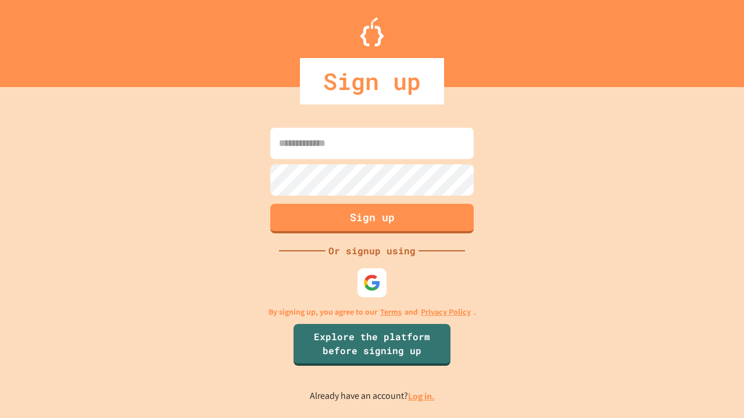 The height and width of the screenshot is (418, 744). Describe the element at coordinates (372, 32) in the screenshot. I see `img: Logo.svg` at that location.